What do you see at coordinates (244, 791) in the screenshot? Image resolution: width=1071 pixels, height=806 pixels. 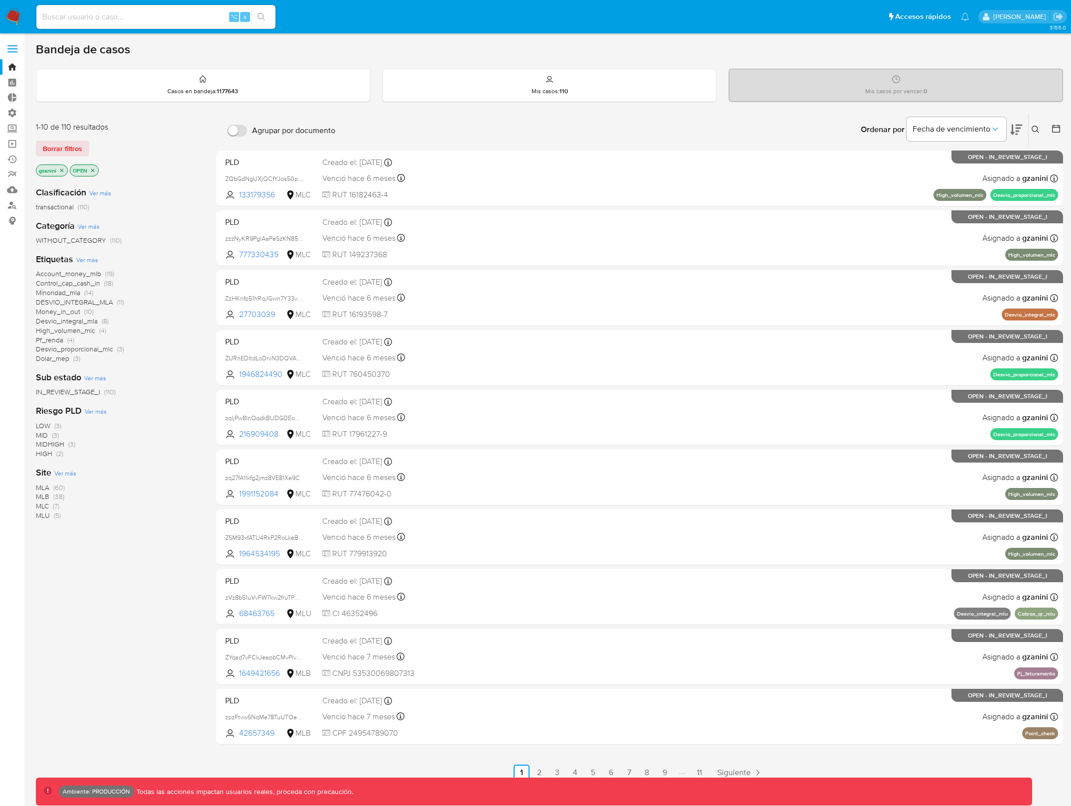 I see `p: Todas las acciones impactan usuarios reales, proceda con precaución.` at bounding box center [244, 791].